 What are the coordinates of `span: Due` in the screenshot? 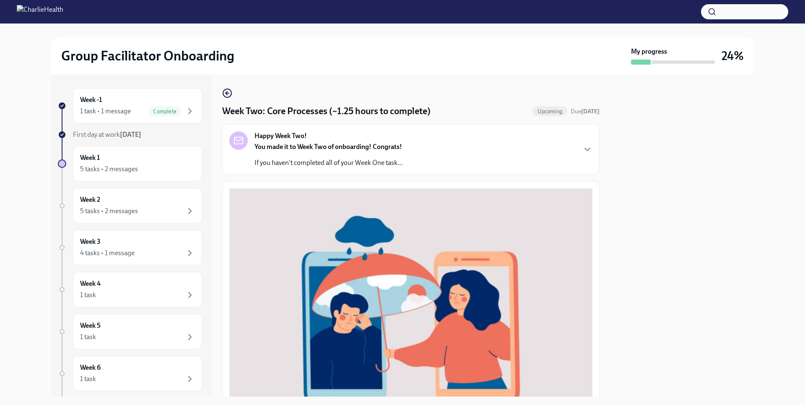 It's located at (585, 111).